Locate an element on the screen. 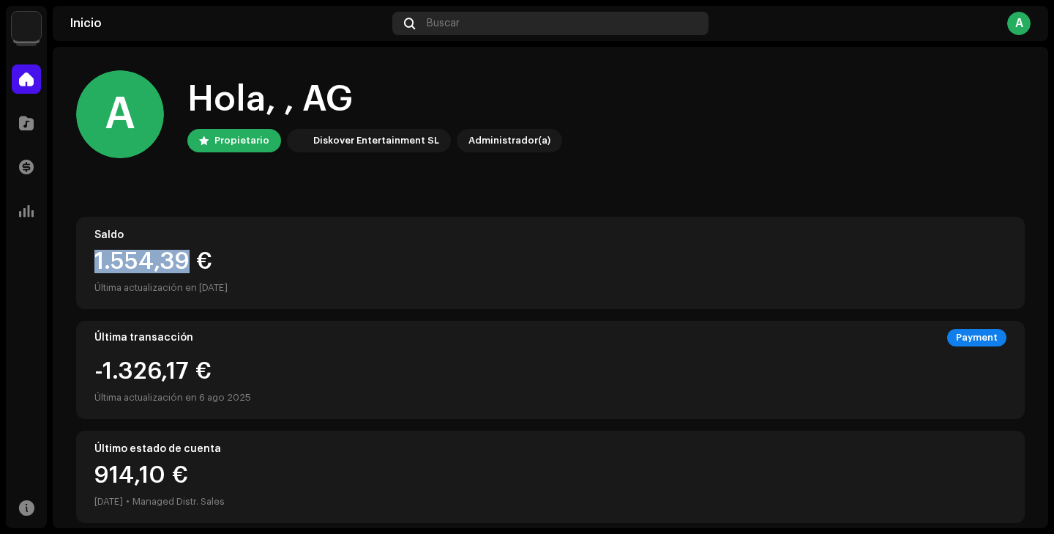  div: Administrador(a) is located at coordinates (509, 141).